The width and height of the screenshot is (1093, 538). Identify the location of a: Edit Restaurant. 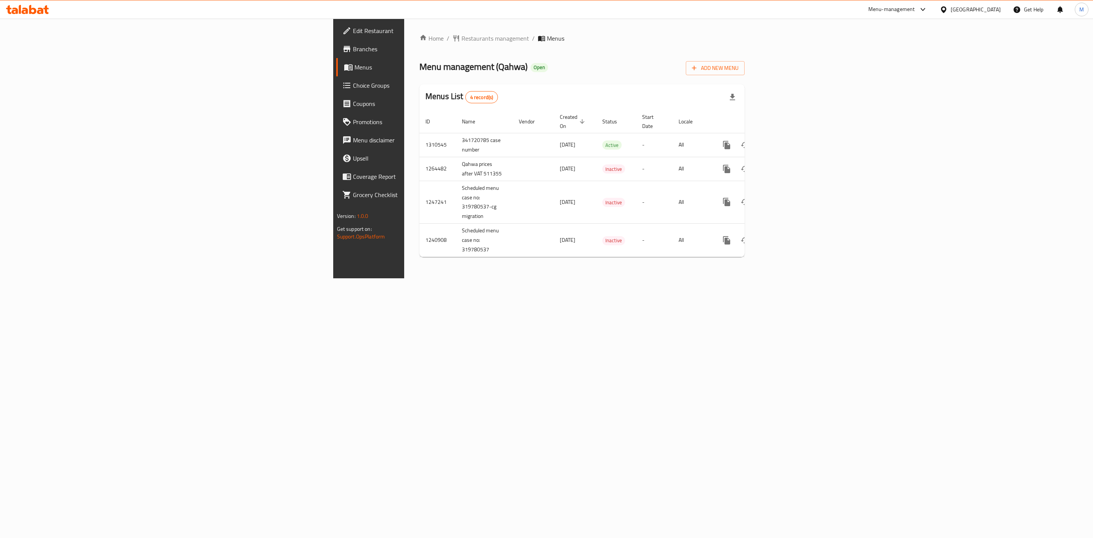
(426, 31).